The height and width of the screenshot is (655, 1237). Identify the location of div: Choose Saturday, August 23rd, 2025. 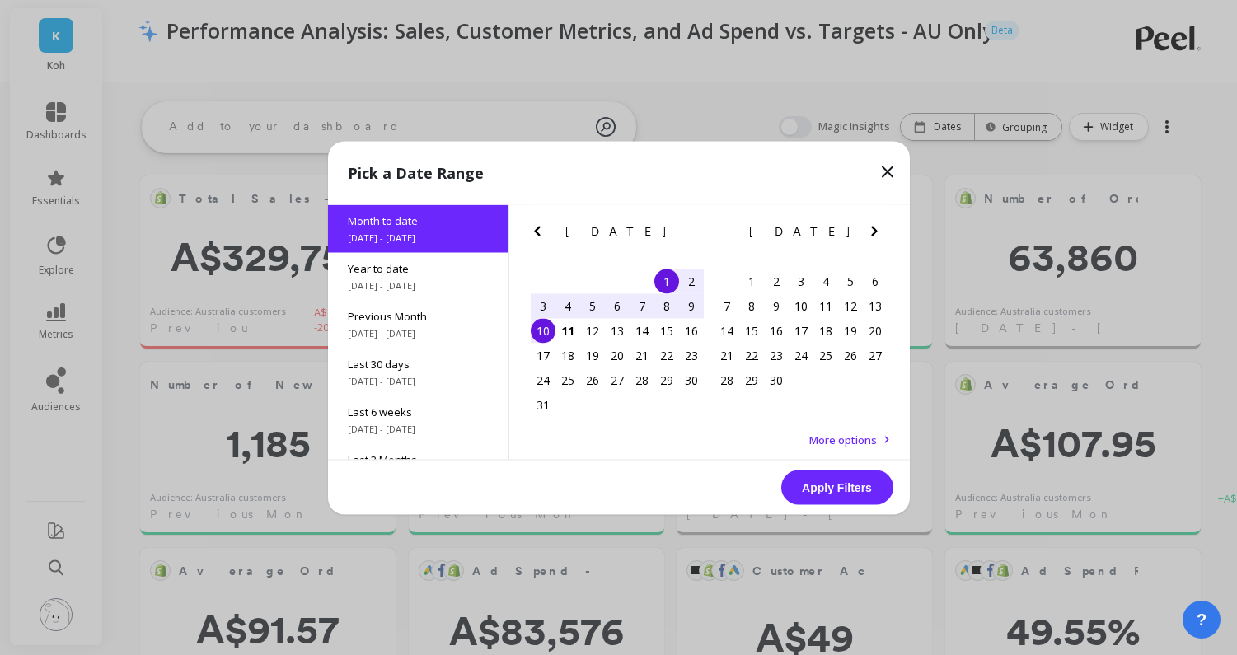
(692, 355).